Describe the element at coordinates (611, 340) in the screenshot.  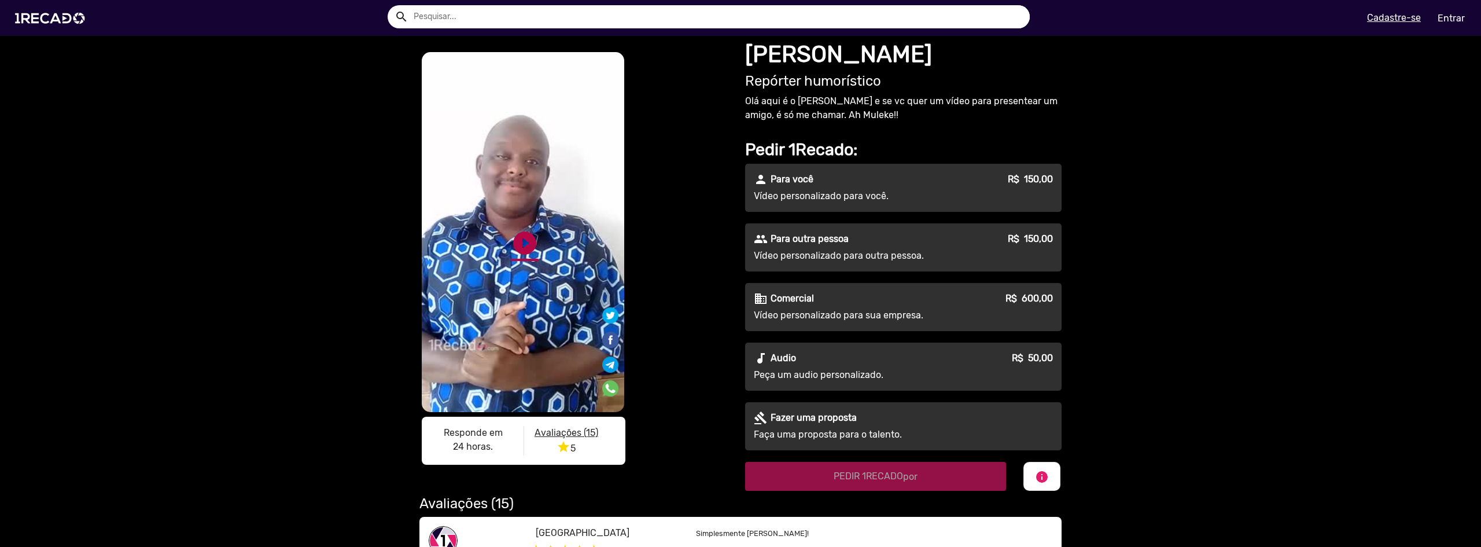
I see `img: Compartilhe no facebook` at that location.